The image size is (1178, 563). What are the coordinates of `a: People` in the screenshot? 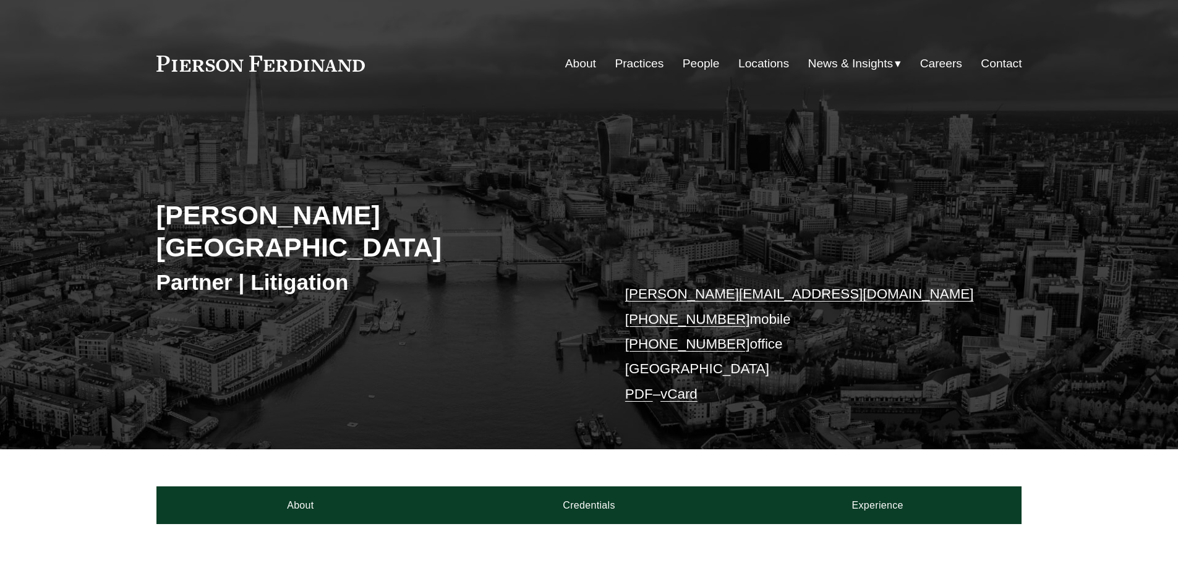 It's located at (701, 64).